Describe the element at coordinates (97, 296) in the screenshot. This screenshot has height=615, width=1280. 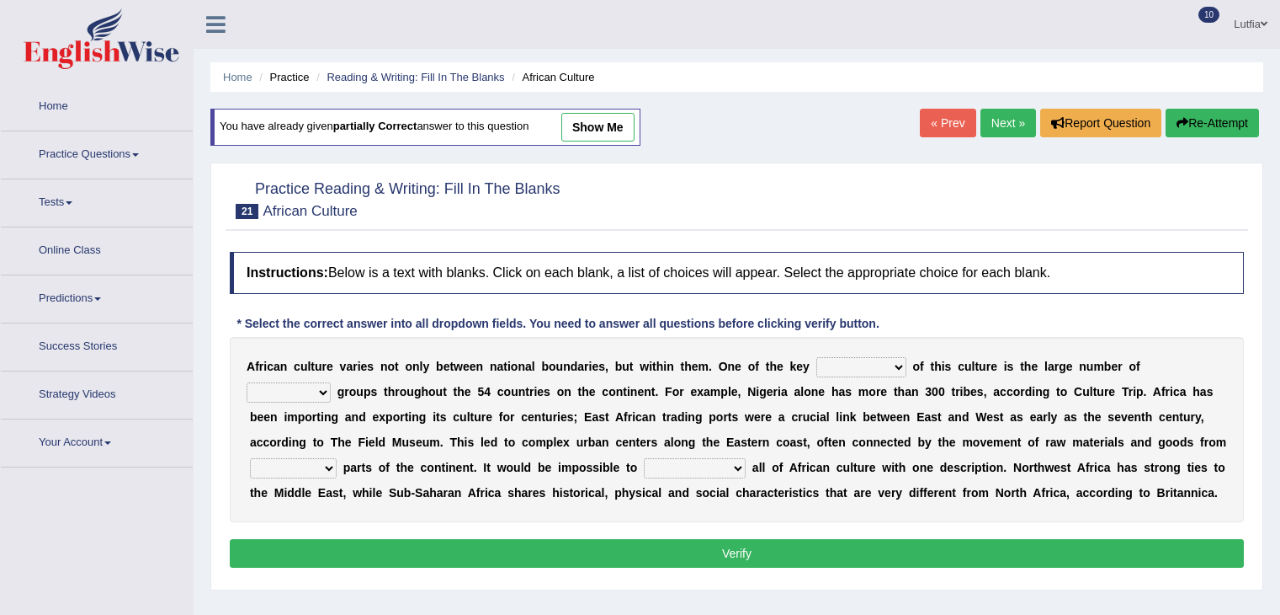
I see `a: Predictions` at that location.